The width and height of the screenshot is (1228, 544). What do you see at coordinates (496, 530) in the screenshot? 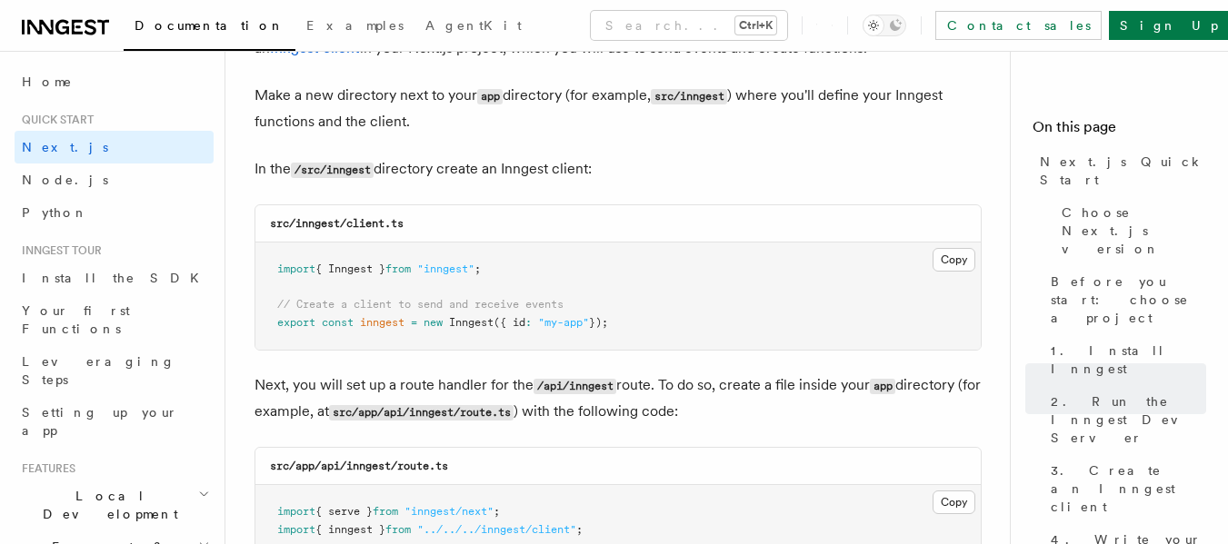
I see `span: "../../../inngest/client"` at bounding box center [496, 530].